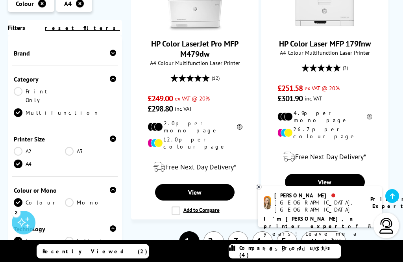  Describe the element at coordinates (387, 226) in the screenshot. I see `img: user-headset-light.svg` at that location.